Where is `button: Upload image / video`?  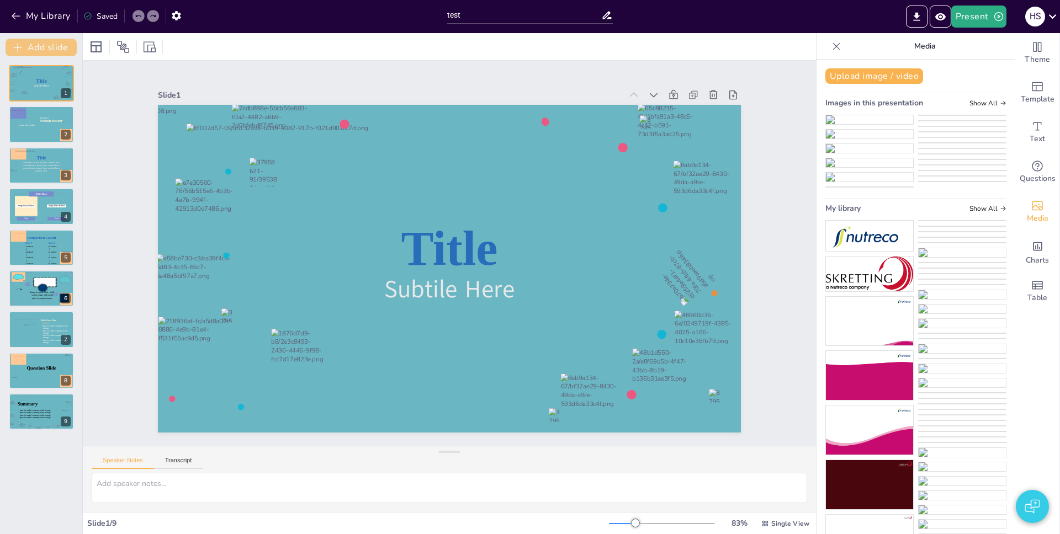 button: Upload image / video is located at coordinates (874, 76).